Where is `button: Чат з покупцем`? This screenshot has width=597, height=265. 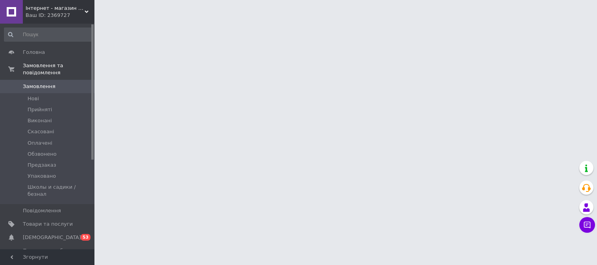
button: Чат з покупцем is located at coordinates (587, 225).